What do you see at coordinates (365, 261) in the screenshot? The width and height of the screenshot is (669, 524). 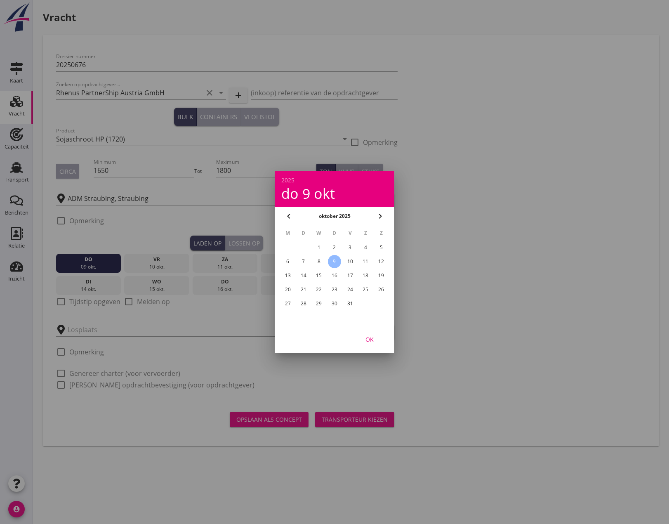 I see `button: 11` at bounding box center [365, 261].